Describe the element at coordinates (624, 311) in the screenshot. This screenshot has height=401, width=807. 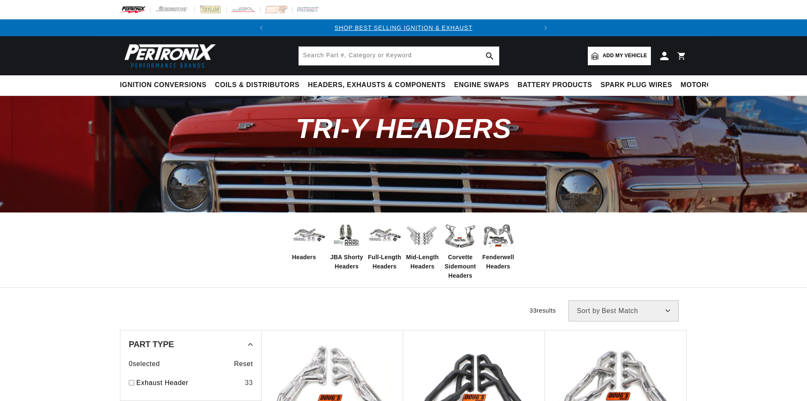
I see `select: Sort by` at that location.